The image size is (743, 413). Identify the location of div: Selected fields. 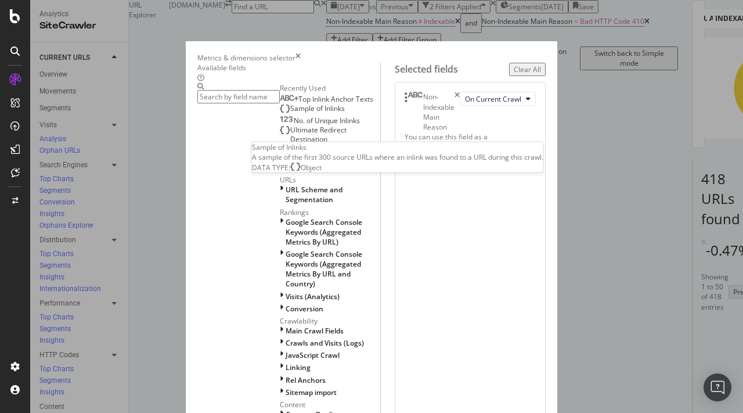
(426, 69).